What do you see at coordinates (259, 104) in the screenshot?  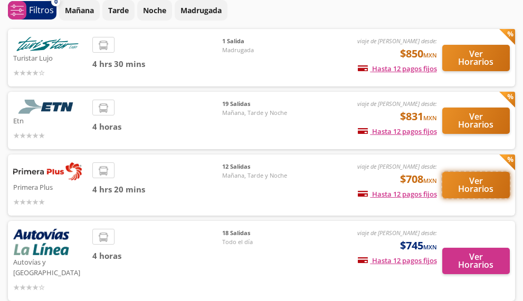 I see `span: 19 Salidas` at bounding box center [259, 104].